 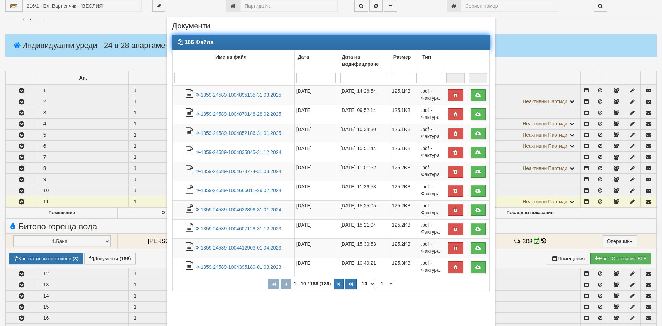 I want to click on a: Ф-1359-24589-1004412903-01.04.2023, so click(x=238, y=248).